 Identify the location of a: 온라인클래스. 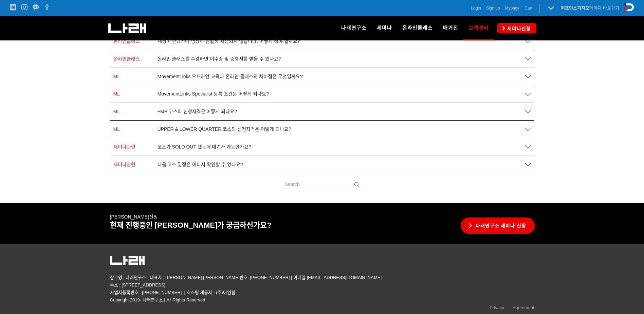
(418, 28).